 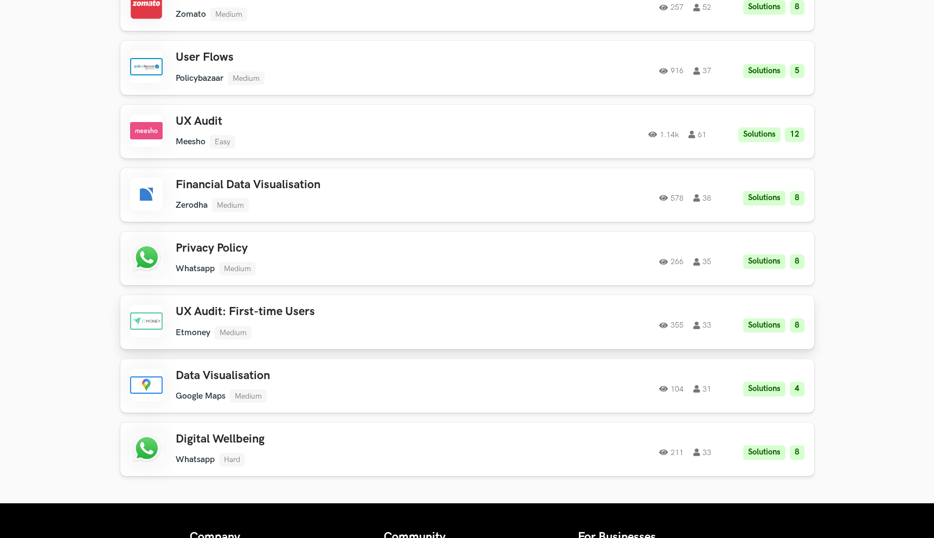 I want to click on span: 35, so click(x=702, y=262).